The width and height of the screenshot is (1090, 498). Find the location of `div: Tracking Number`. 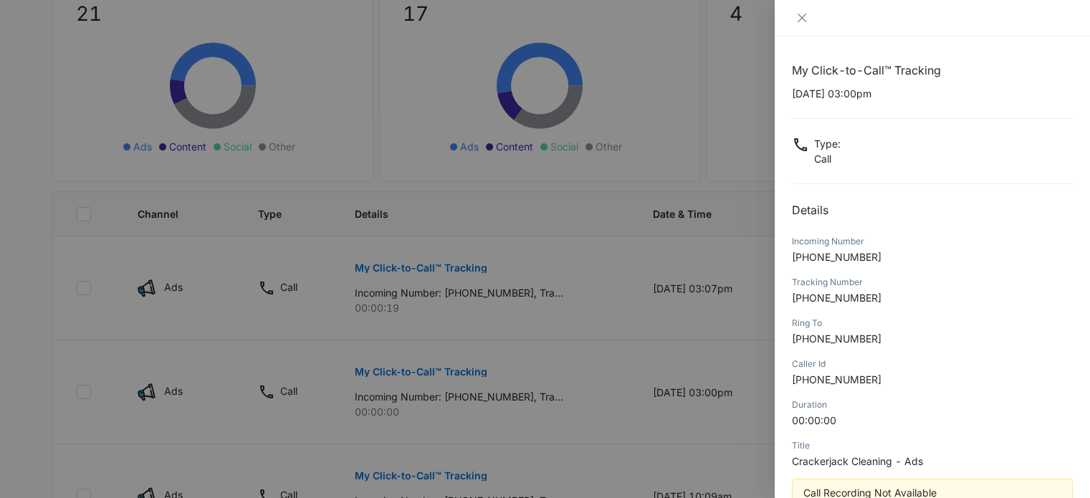

div: Tracking Number is located at coordinates (932, 282).